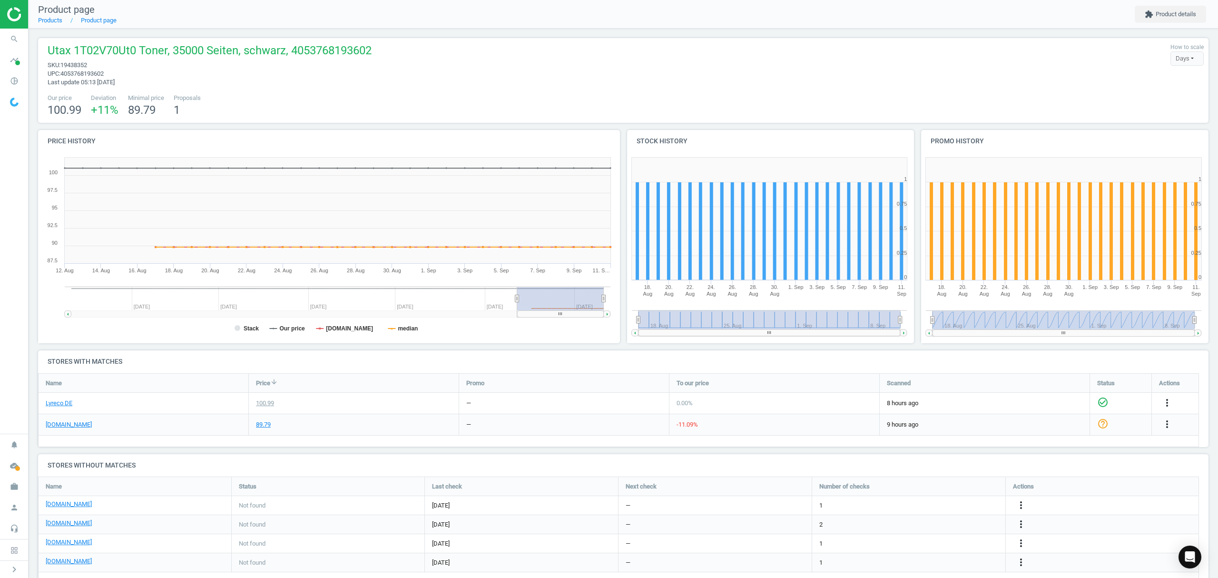 This screenshot has height=578, width=1218. Describe the element at coordinates (1106, 382) in the screenshot. I see `span: Status` at that location.